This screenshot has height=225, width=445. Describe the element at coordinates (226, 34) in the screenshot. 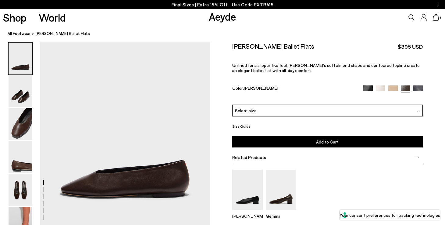

I see `nav: breadcrumb` at that location.